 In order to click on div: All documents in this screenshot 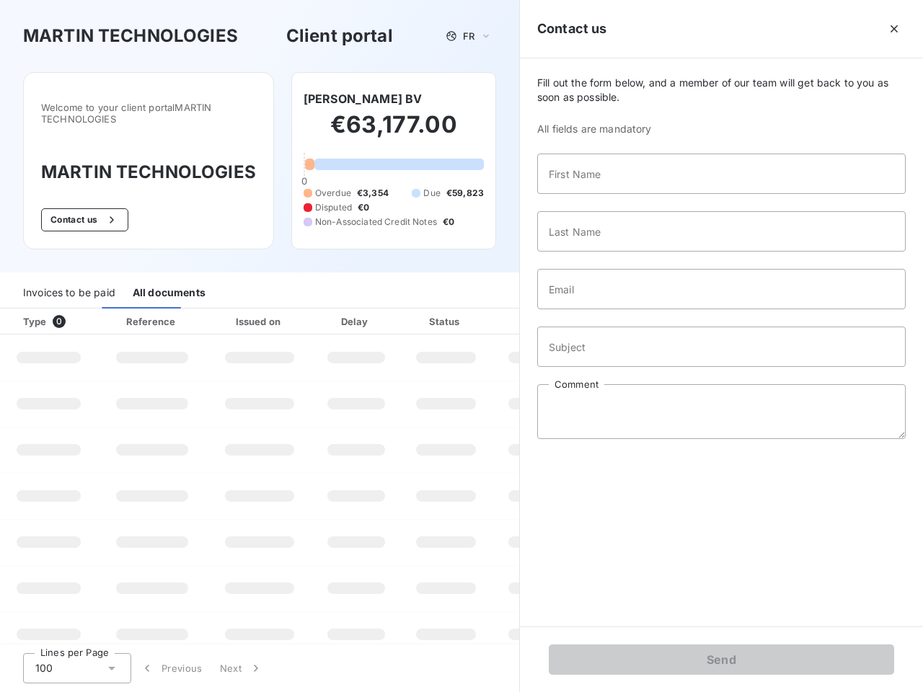, I will do `click(169, 294)`.